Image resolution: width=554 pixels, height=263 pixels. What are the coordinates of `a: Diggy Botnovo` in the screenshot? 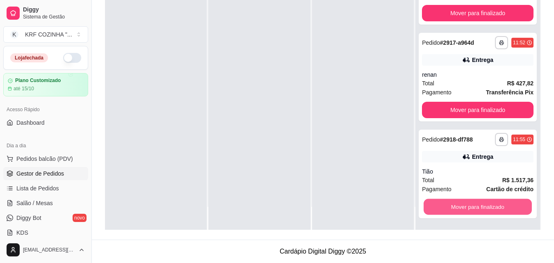 It's located at (46, 218).